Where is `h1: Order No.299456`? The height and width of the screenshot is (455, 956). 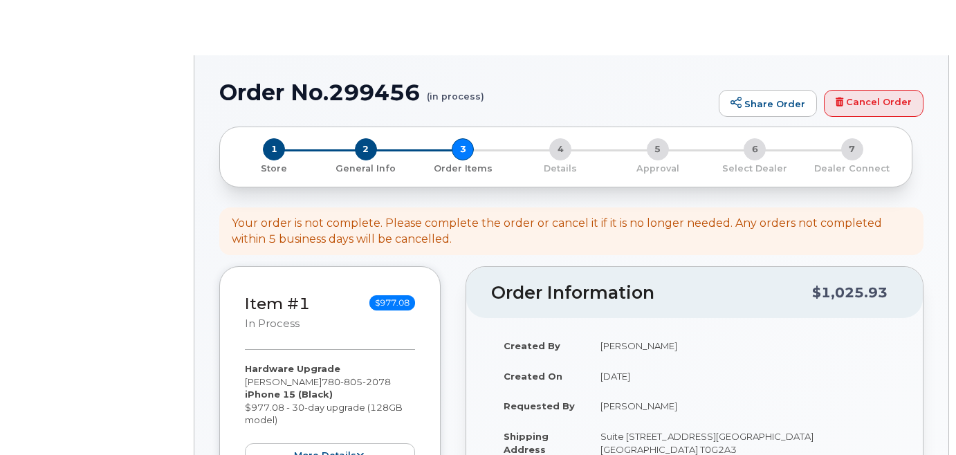 h1: Order No.299456 is located at coordinates (466, 92).